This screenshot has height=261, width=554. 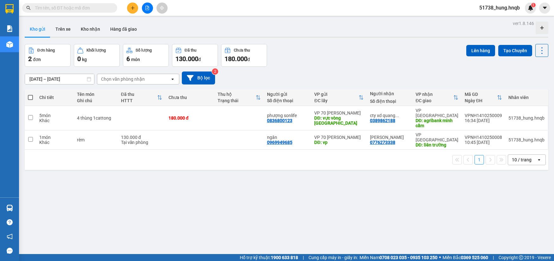 What do you see at coordinates (336, 94) in the screenshot?
I see `div: VP gửi` at bounding box center [336, 94].